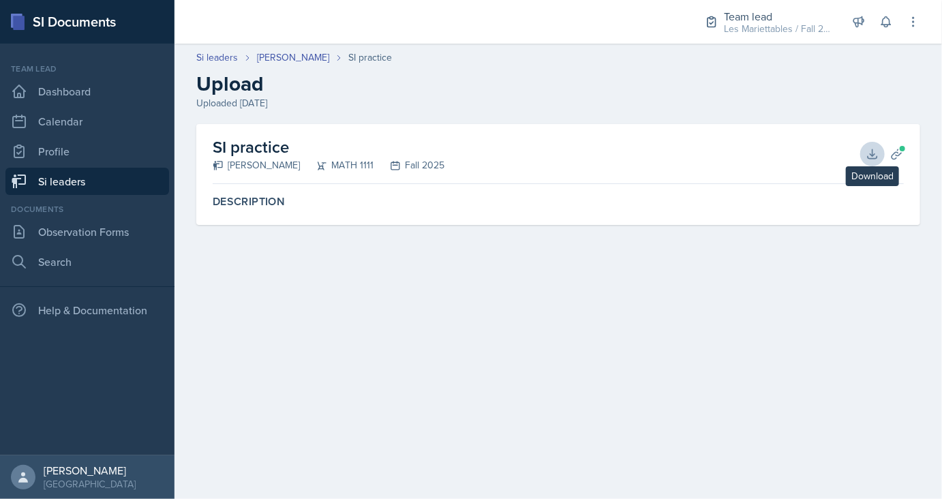 The image size is (942, 499). Describe the element at coordinates (87, 262) in the screenshot. I see `a: Search` at that location.